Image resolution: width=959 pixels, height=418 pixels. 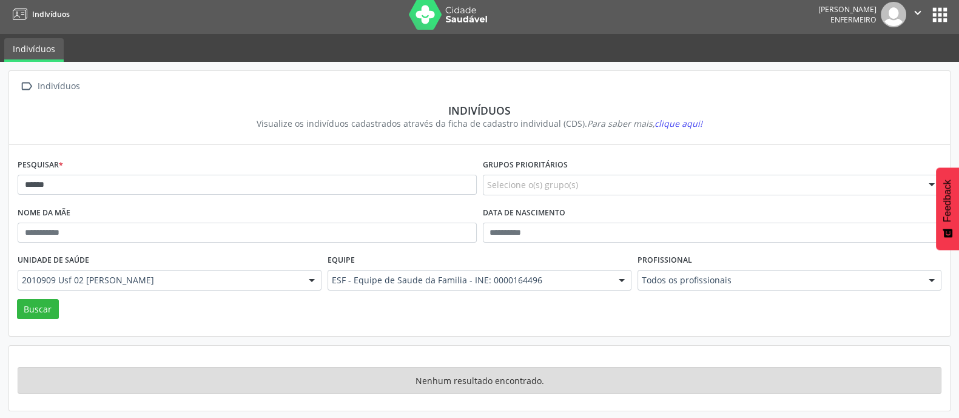 I want to click on label: Nome da mãe, so click(x=44, y=213).